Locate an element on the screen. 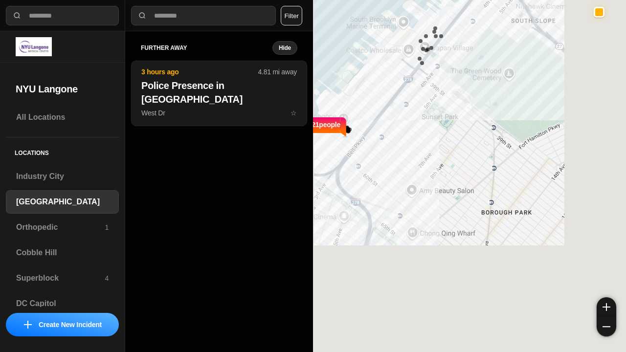 The height and width of the screenshot is (352, 626). a: Orthopedic1 is located at coordinates (62, 227).